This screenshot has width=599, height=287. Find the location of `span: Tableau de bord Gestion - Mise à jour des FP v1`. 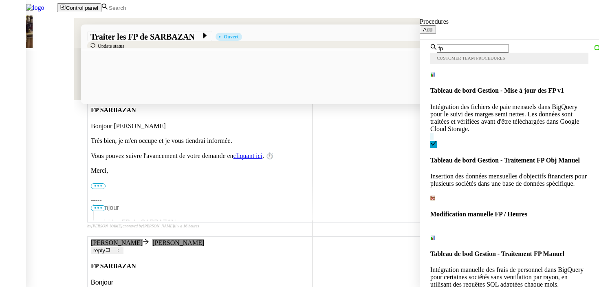

span: Tableau de bord Gestion - Mise à jour des FP v1 is located at coordinates (497, 90).